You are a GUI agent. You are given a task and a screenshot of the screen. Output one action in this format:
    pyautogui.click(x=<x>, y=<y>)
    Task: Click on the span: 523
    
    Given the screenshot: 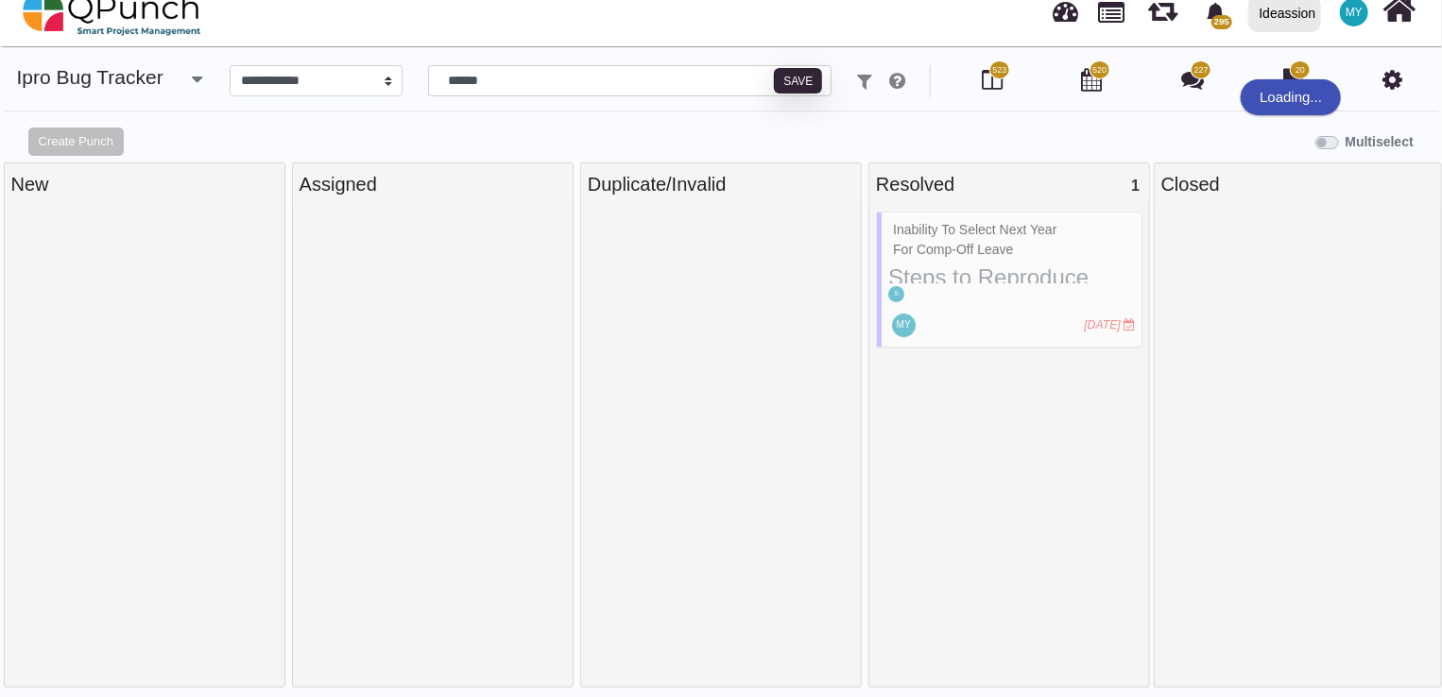 What is the action you would take?
    pyautogui.click(x=999, y=71)
    